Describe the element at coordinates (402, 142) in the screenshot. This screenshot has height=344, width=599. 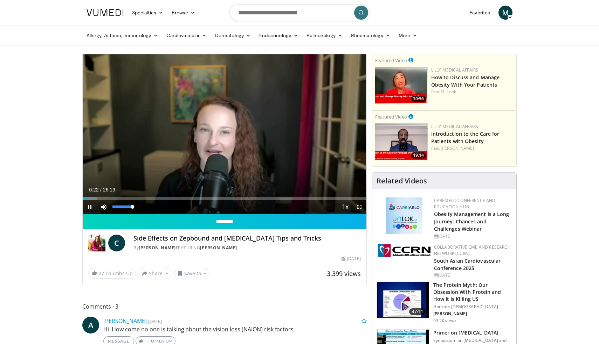
I see `img: acc2e291-ced4-4dd5-b17b-d06994da28f3.png.150x105_q85_crop-smart_upscale.png` at that location.